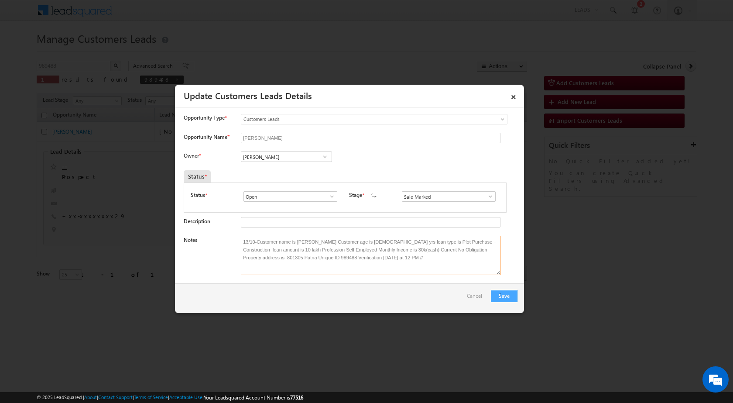 This screenshot has width=733, height=403. Describe the element at coordinates (85, 171) in the screenshot. I see `textarea: Type your message and hit 'Enter'` at that location.